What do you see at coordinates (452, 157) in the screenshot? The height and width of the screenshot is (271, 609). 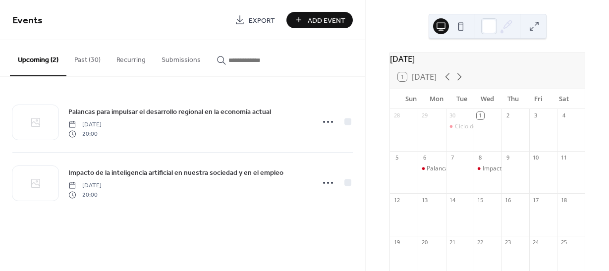 I see `div: 7` at bounding box center [452, 157].